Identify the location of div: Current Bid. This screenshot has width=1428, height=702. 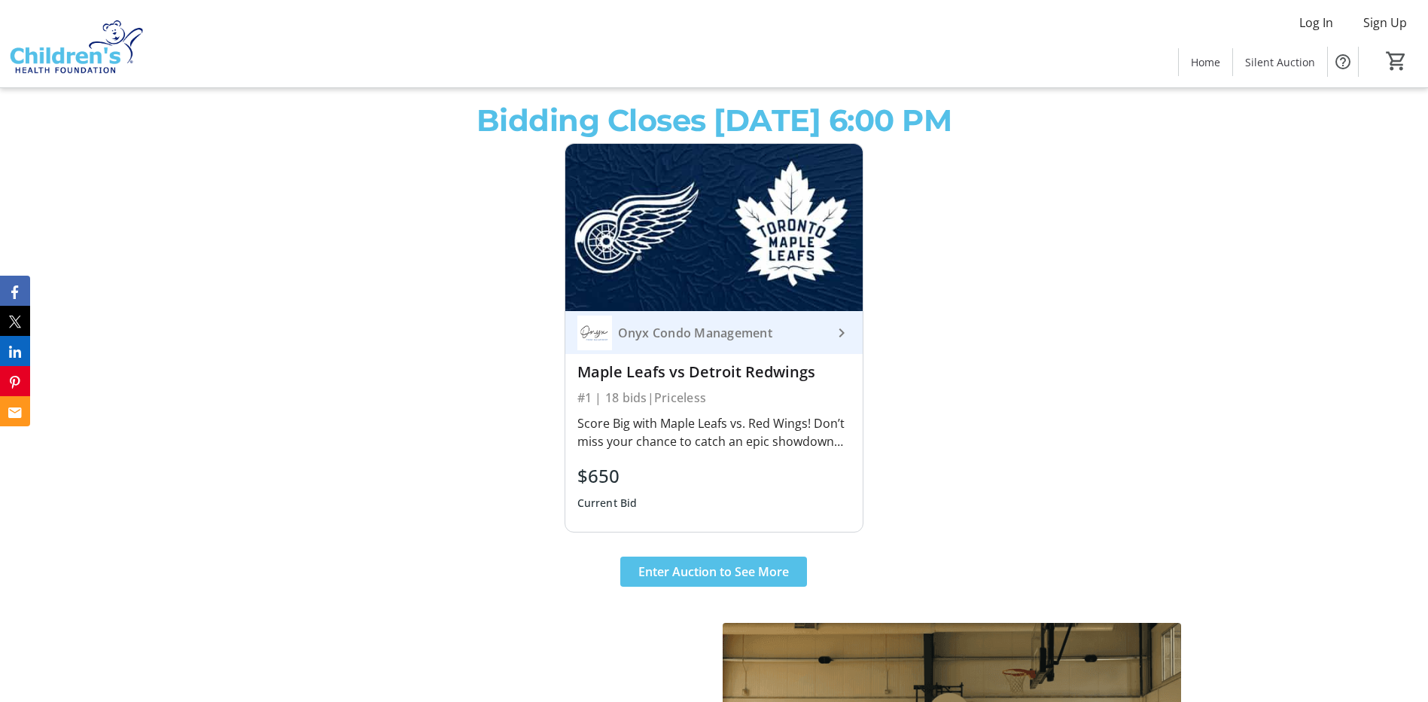
(608, 503).